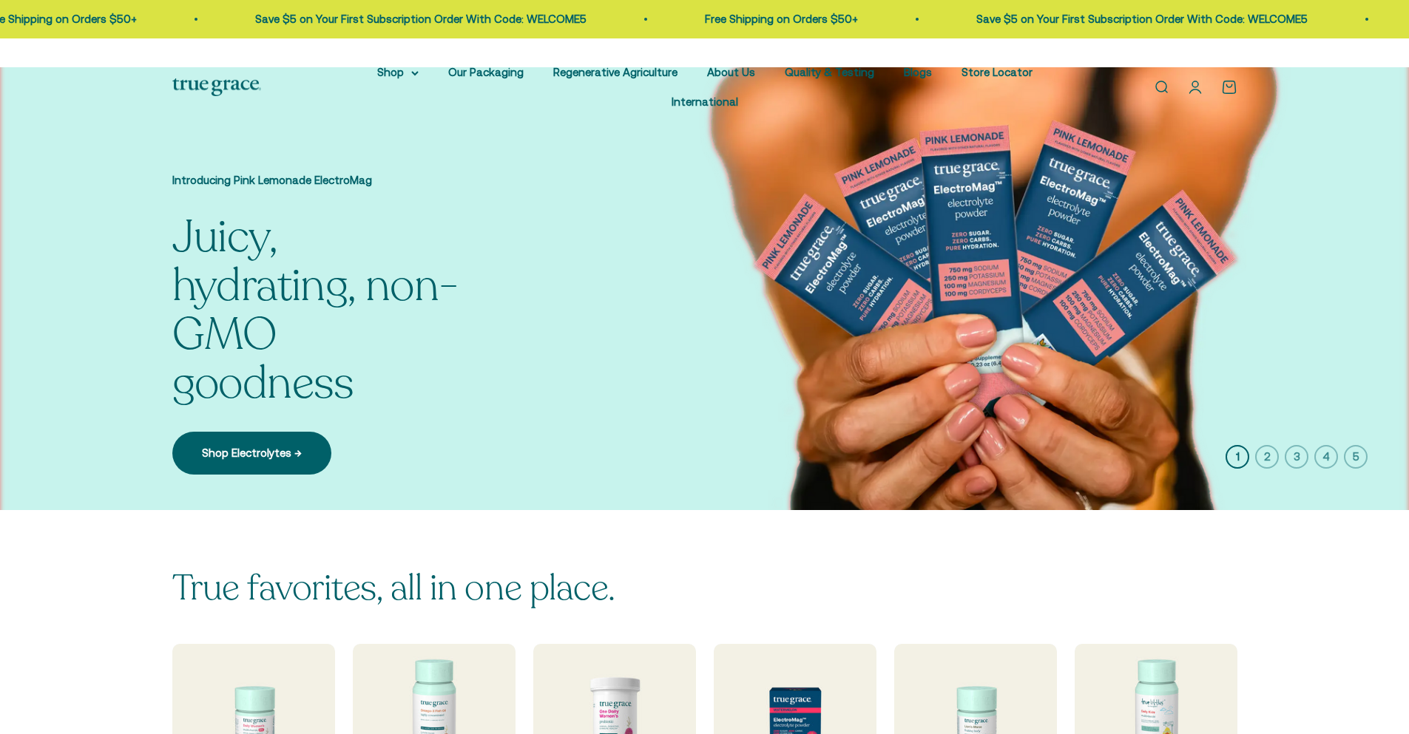 The height and width of the screenshot is (734, 1409). I want to click on a: International, so click(705, 101).